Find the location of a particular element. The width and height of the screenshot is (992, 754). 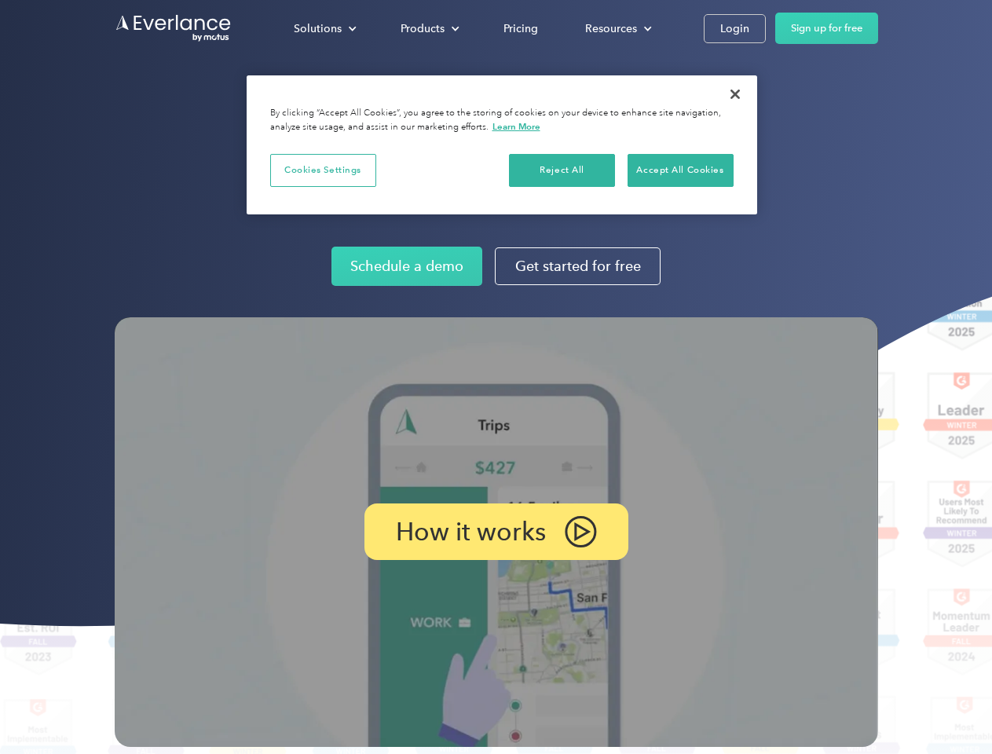

a: Pricing is located at coordinates (521, 28).